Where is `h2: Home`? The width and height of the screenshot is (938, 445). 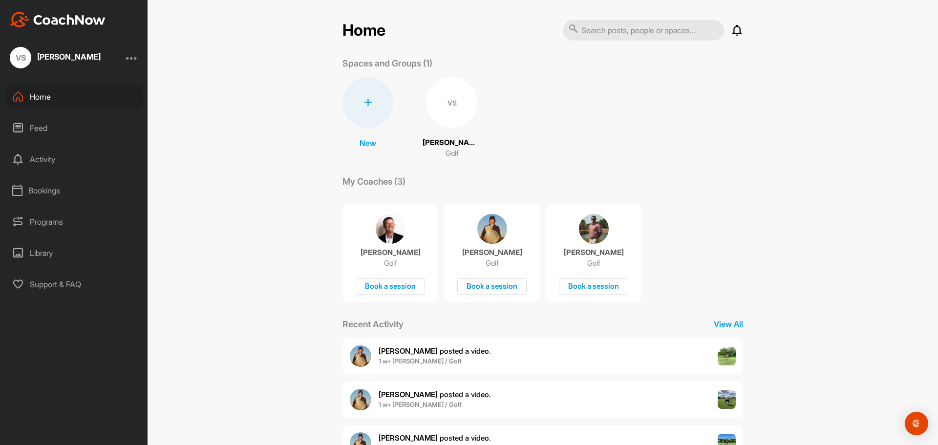 h2: Home is located at coordinates (364, 30).